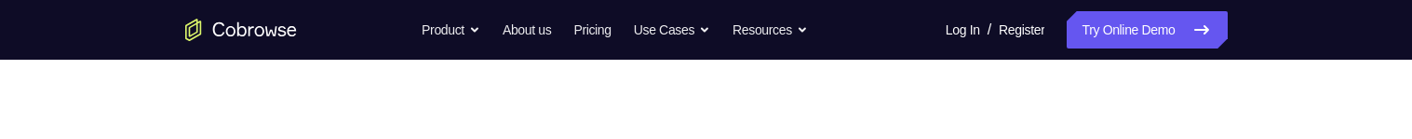 This screenshot has height=139, width=1412. Describe the element at coordinates (592, 30) in the screenshot. I see `a: Pricing` at that location.